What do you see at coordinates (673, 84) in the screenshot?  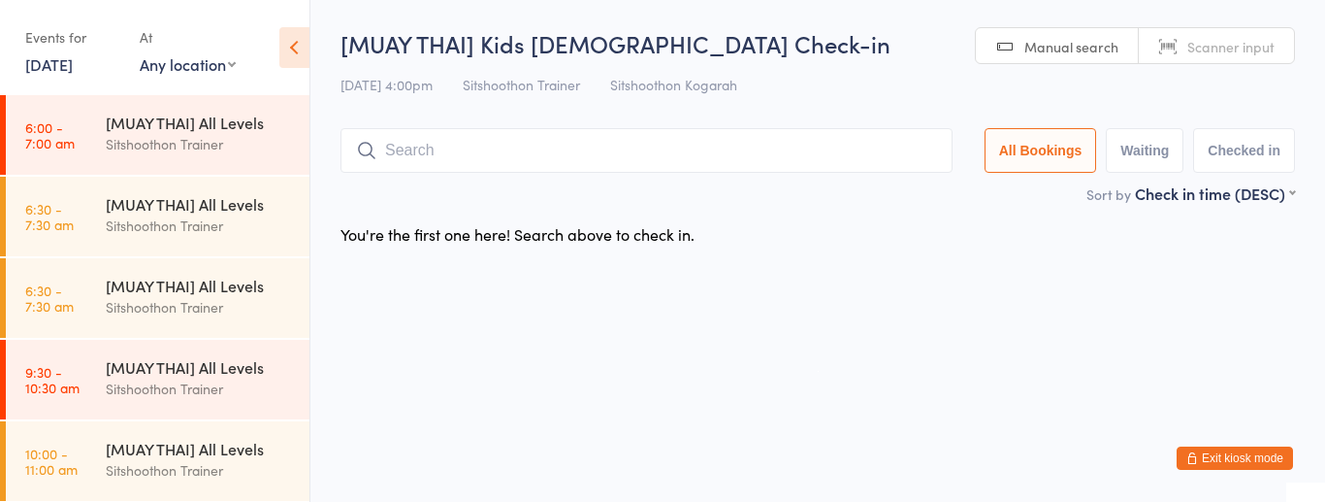 I see `span: Sitshoothon Kogarah` at bounding box center [673, 84].